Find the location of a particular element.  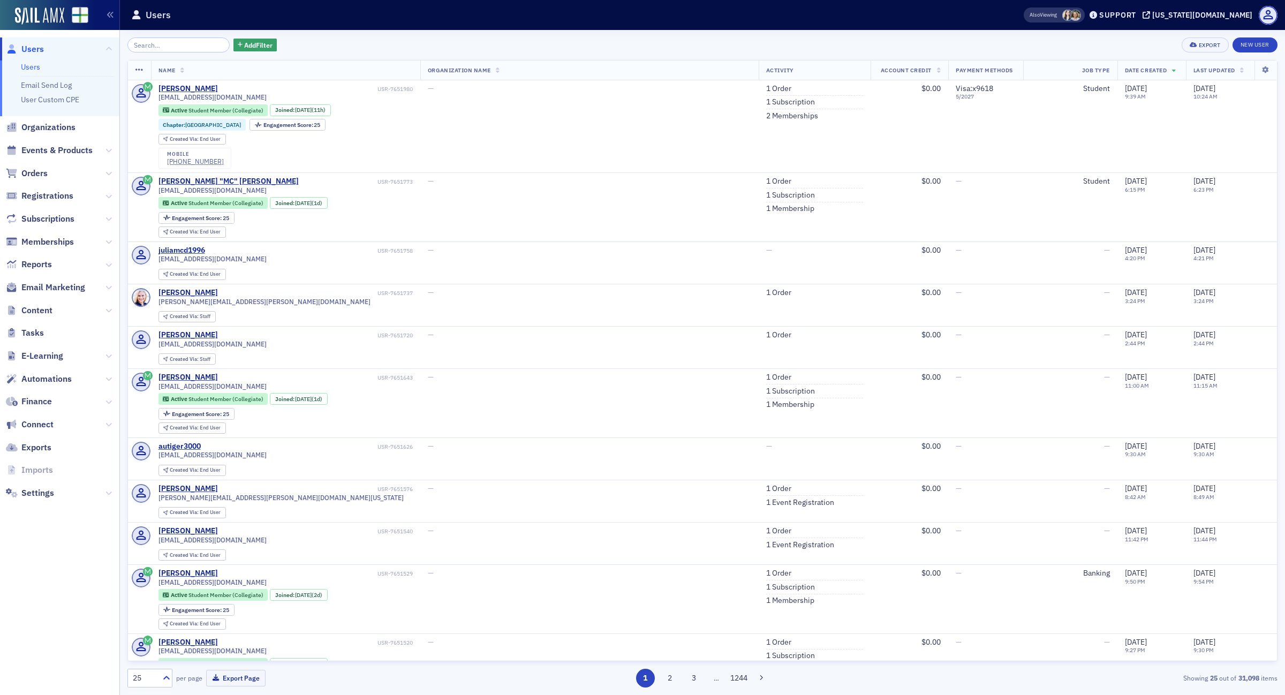

span: Organization Name is located at coordinates (460, 70).